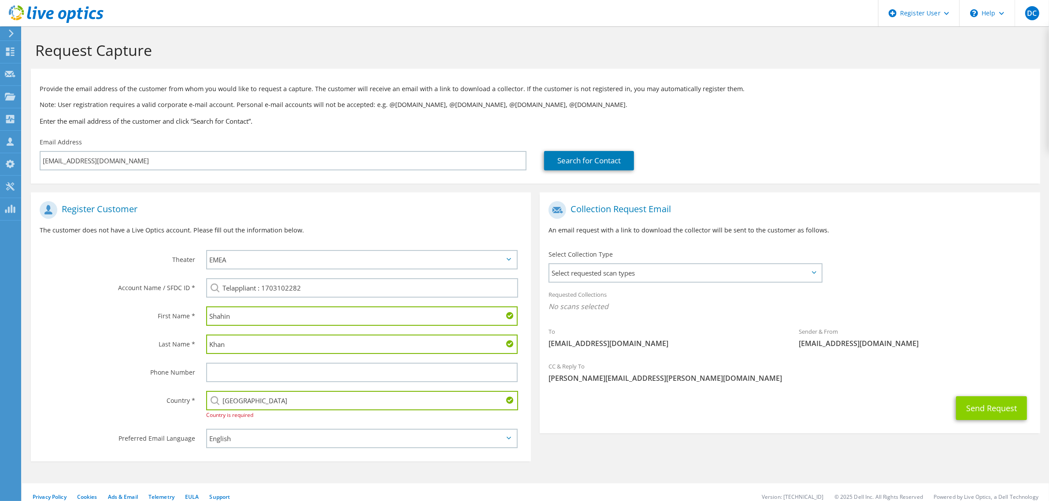  I want to click on a: Ads & Email, so click(123, 497).